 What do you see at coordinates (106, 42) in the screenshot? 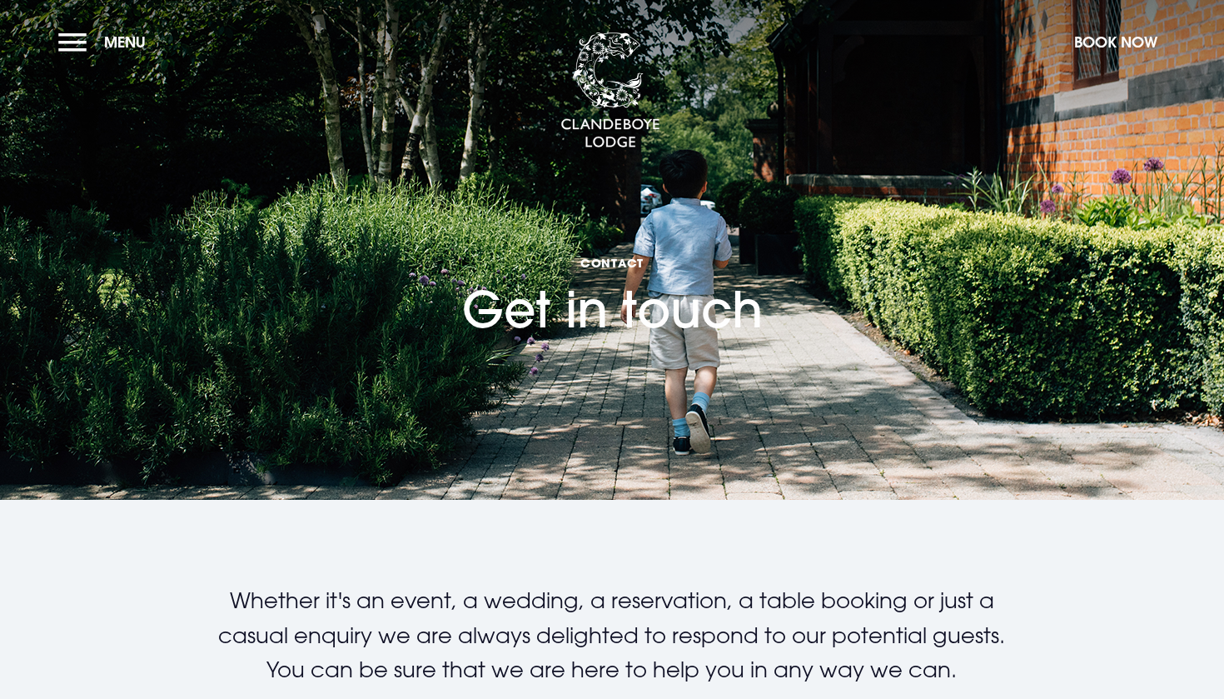
I see `button: Menu` at bounding box center [106, 42].